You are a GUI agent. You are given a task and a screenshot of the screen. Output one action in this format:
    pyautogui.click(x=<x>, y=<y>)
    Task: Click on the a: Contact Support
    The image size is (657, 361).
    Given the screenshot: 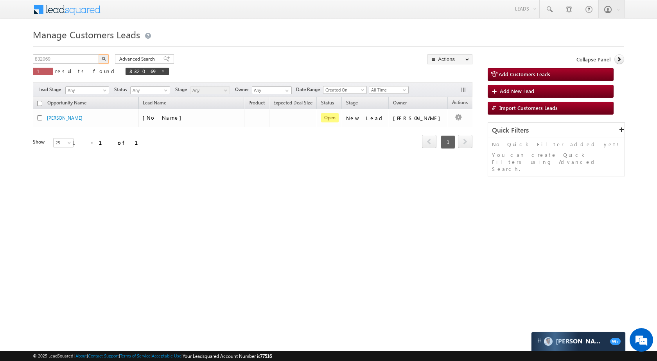 What is the action you would take?
    pyautogui.click(x=103, y=356)
    